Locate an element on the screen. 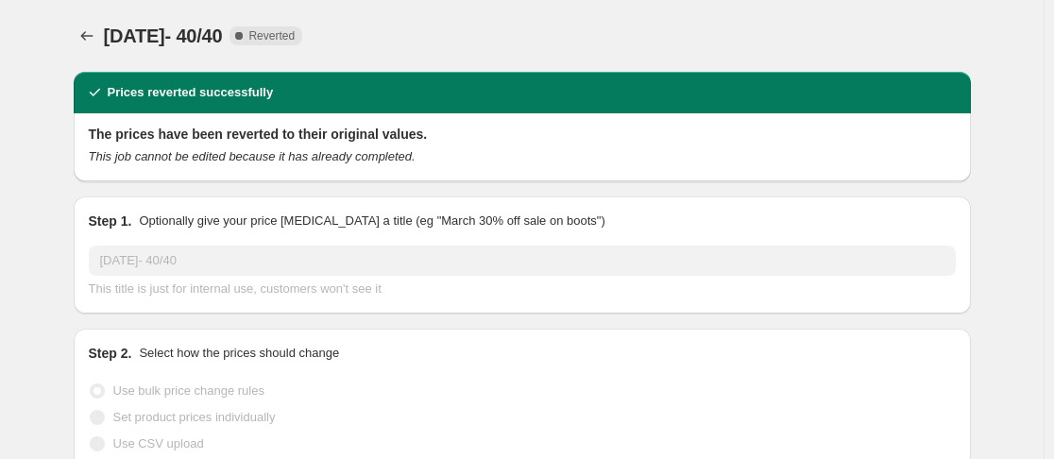 The height and width of the screenshot is (459, 1054). h2: The prices have been reverted to their original values. is located at coordinates (522, 134).